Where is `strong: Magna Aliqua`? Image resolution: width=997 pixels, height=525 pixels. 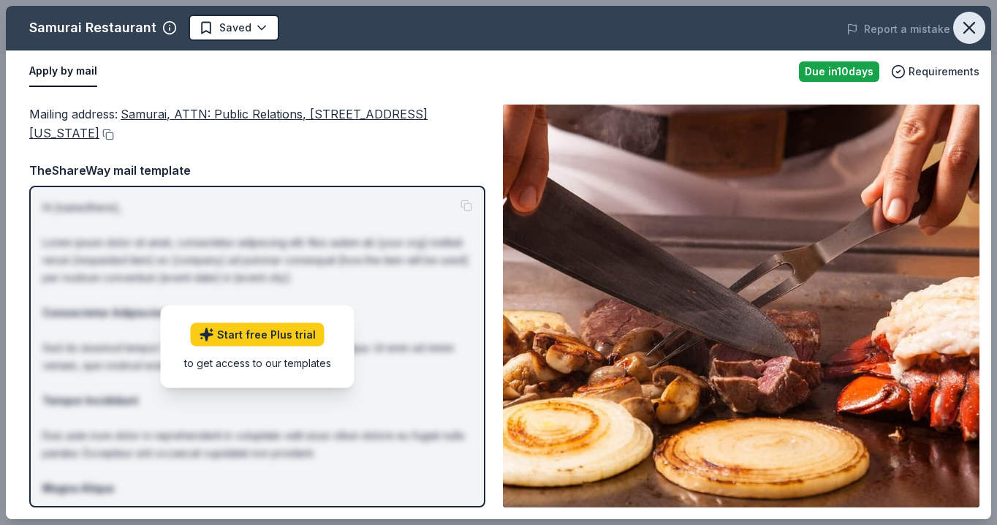 strong: Magna Aliqua is located at coordinates (78, 487).